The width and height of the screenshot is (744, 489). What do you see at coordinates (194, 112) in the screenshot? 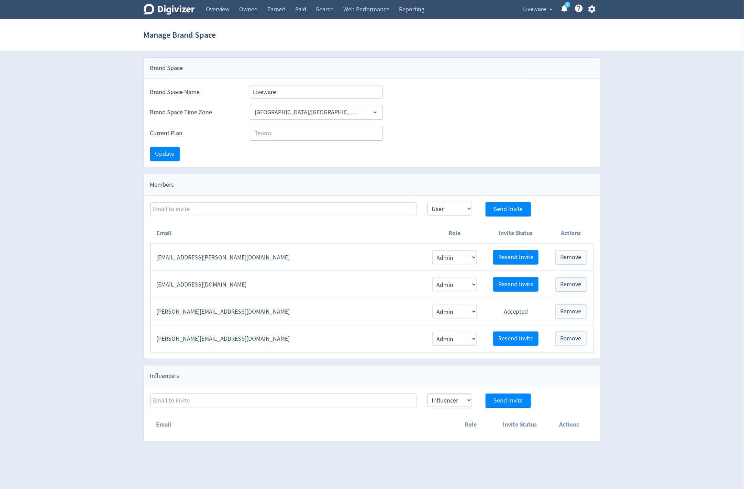
I see `label: Brand Space Time Zone` at bounding box center [194, 112].